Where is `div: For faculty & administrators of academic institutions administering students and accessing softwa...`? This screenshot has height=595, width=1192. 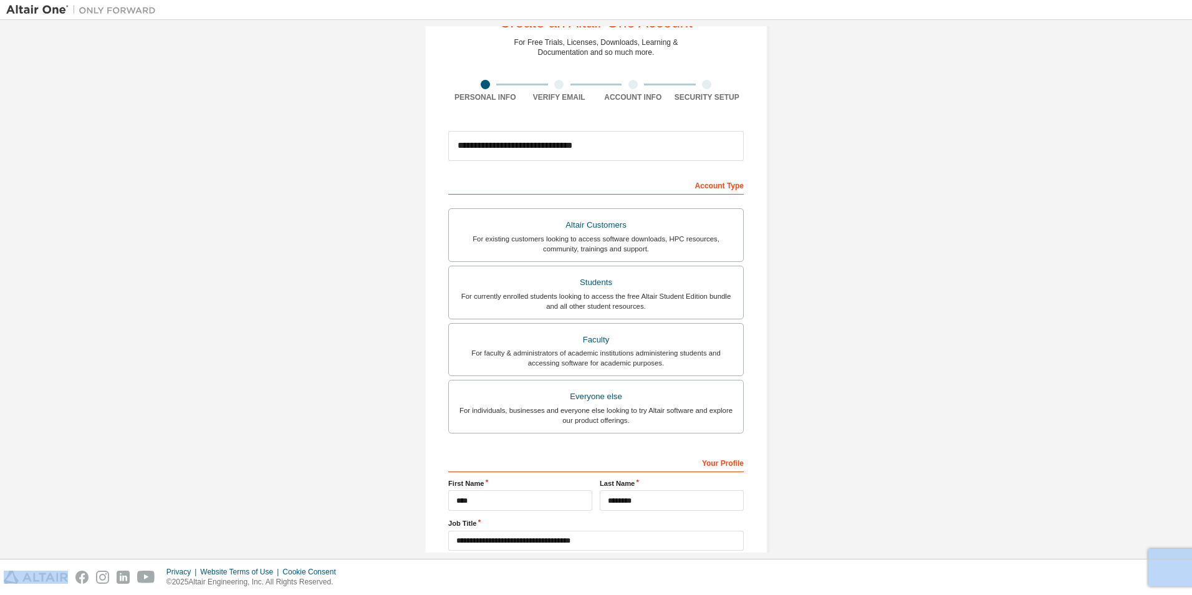 div: For faculty & administrators of academic institutions administering students and accessing softwa... is located at coordinates (596, 358).